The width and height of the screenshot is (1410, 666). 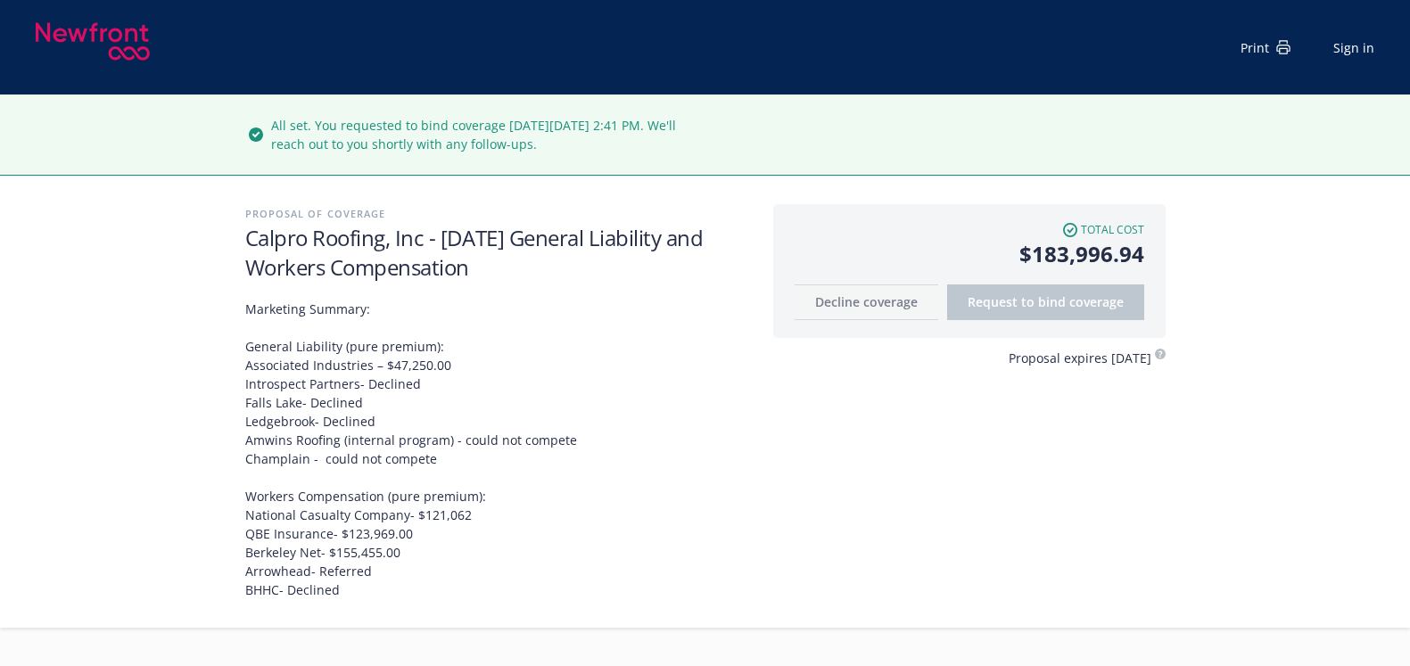 What do you see at coordinates (1112, 230) in the screenshot?
I see `span: Total cost` at bounding box center [1112, 230].